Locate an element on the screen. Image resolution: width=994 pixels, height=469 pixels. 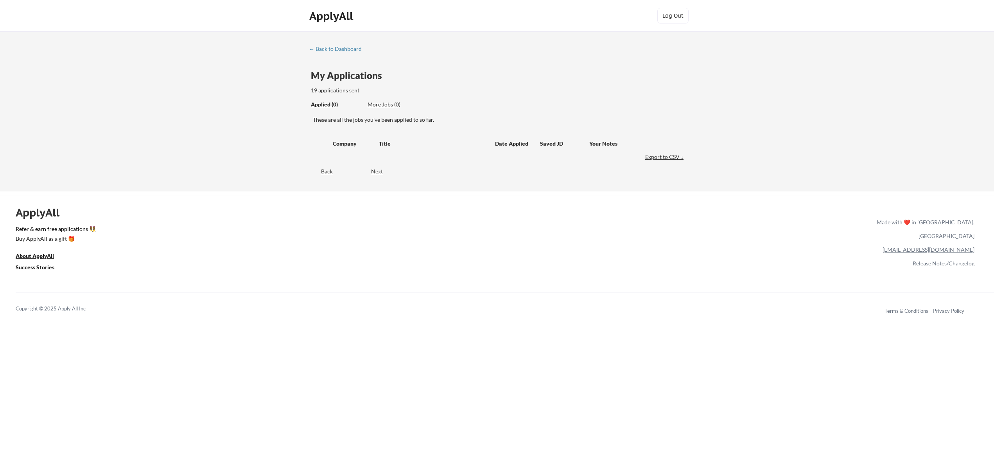
a: Release Notes/Changelog is located at coordinates (944, 263).